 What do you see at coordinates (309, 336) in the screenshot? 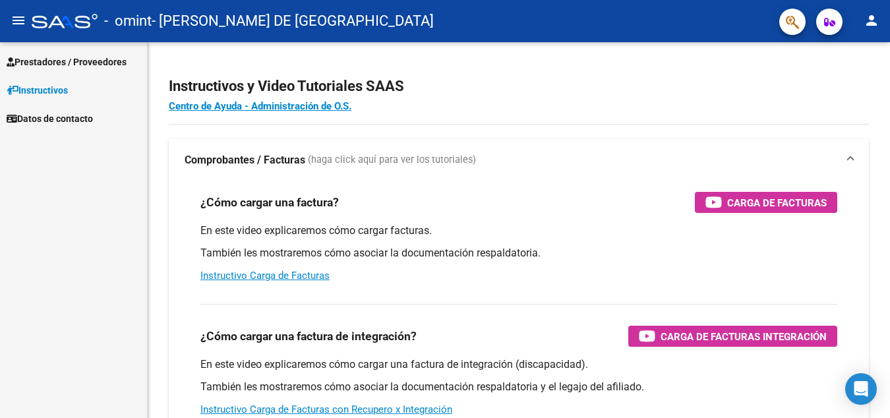
I see `h3: ¿Cómo cargar una factura de integración?` at bounding box center [309, 336].